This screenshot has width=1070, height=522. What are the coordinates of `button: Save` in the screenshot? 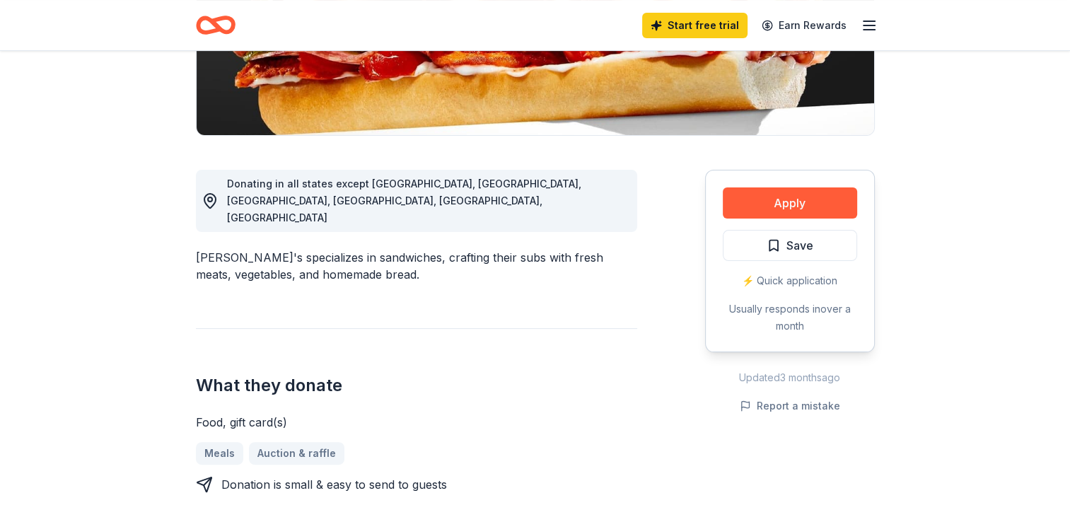 It's located at (790, 245).